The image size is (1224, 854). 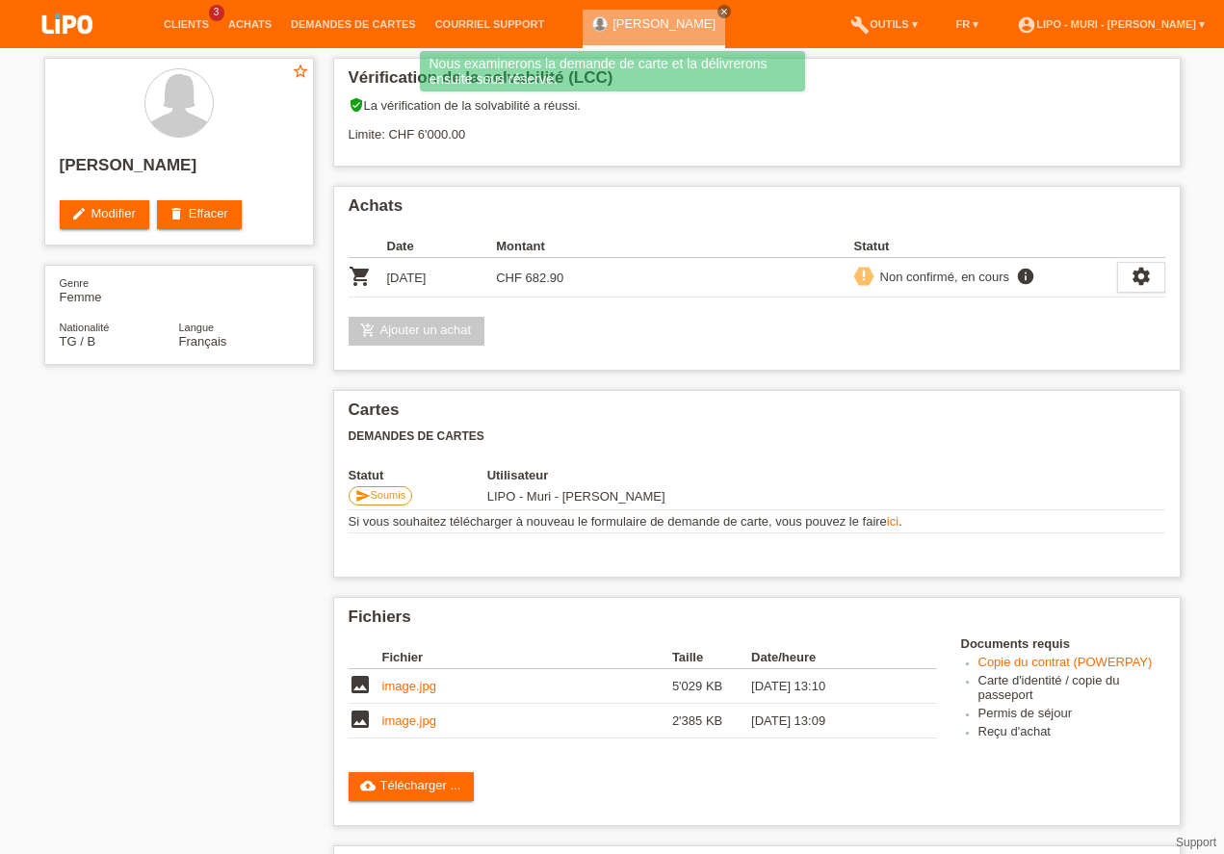 I want to click on th: Montant, so click(x=551, y=247).